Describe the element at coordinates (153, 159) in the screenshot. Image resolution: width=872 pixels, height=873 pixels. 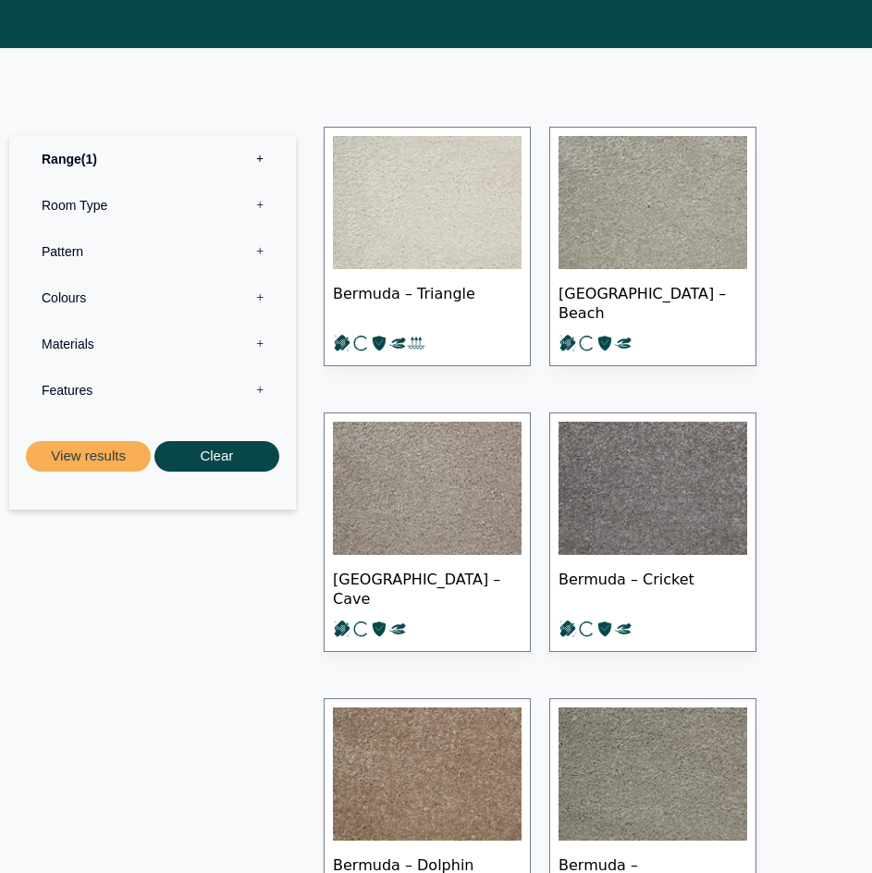
I see `label: Range` at that location.